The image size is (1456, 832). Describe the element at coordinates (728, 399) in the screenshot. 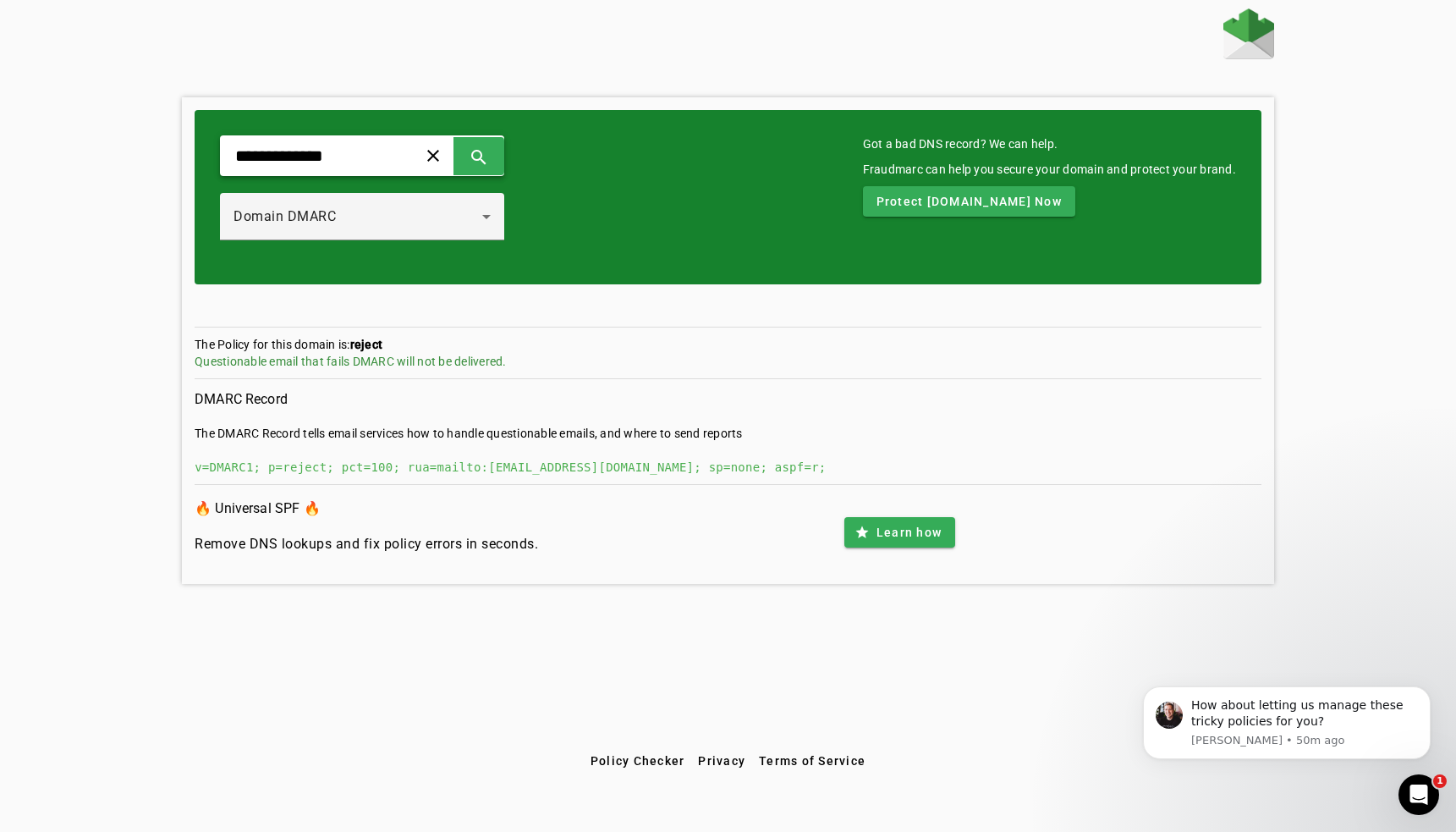

I see `h3: DMARC Record` at that location.